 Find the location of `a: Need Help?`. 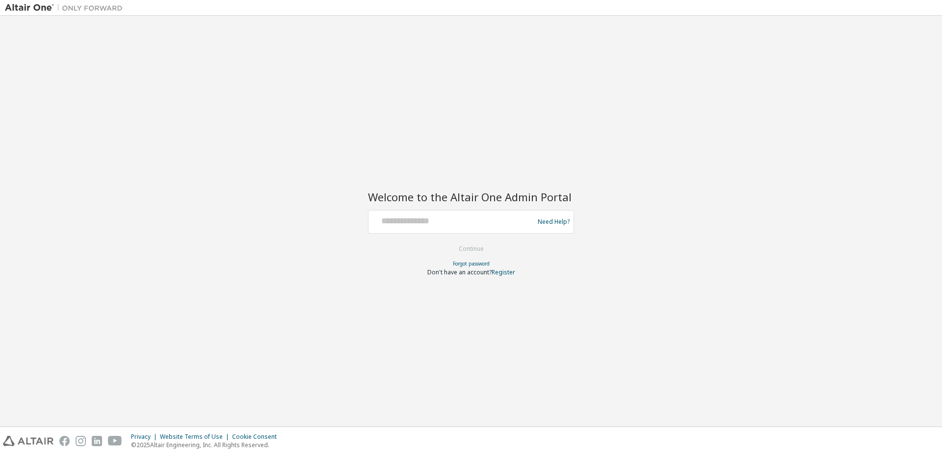

a: Need Help? is located at coordinates (553, 221).